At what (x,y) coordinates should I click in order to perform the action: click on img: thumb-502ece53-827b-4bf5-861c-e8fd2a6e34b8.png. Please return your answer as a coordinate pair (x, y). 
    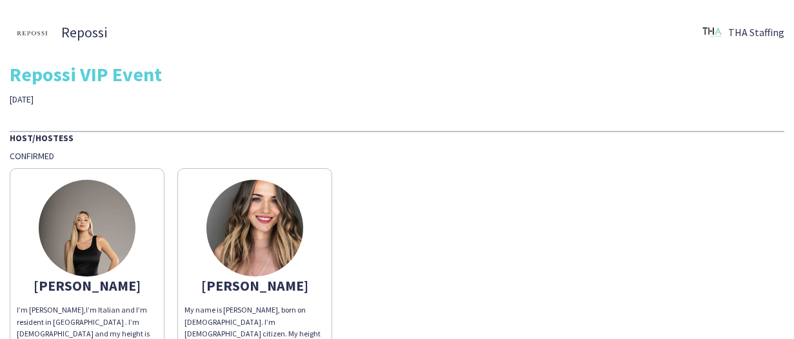
    Looking at the image, I should click on (712, 32).